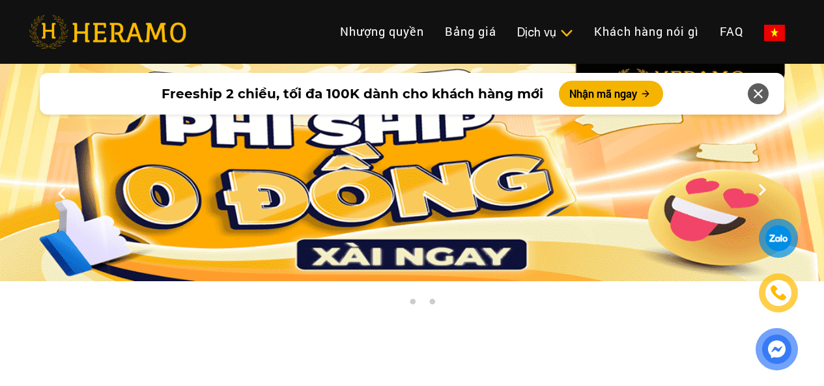 The width and height of the screenshot is (824, 386). Describe the element at coordinates (545, 32) in the screenshot. I see `div: Dịch vụ` at that location.